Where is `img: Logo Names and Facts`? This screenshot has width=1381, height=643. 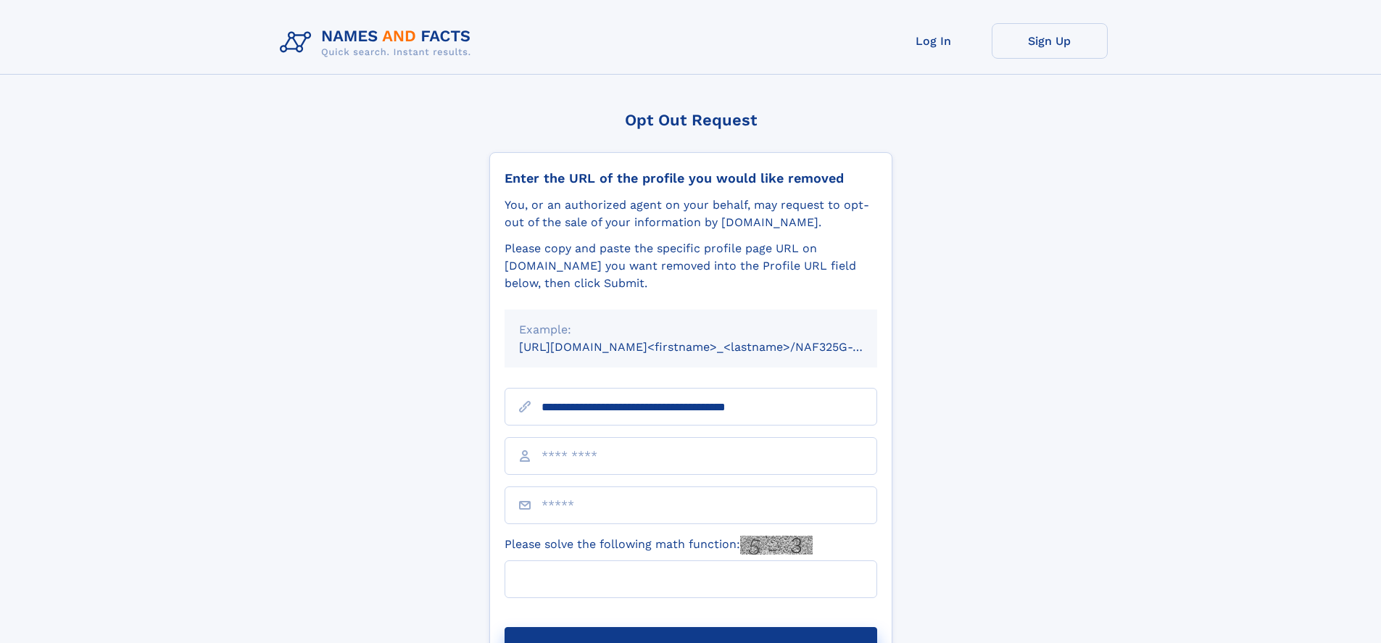
img: Logo Names and Facts is located at coordinates (378, 43).